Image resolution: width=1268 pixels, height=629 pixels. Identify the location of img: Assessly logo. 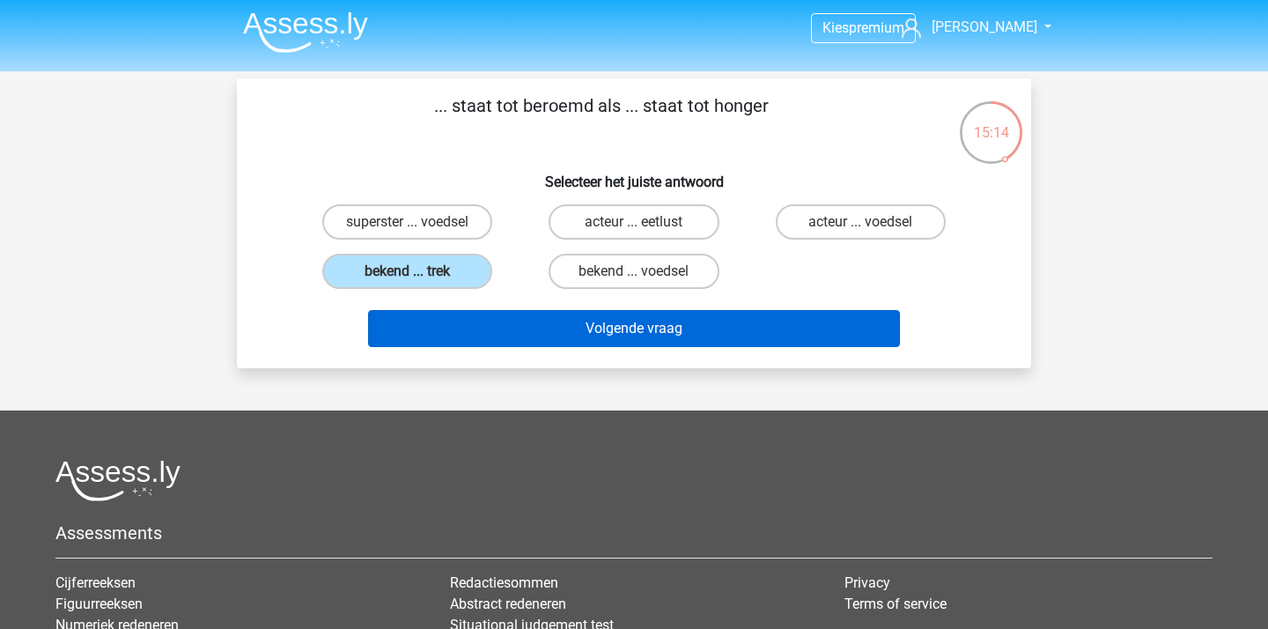
(118, 480).